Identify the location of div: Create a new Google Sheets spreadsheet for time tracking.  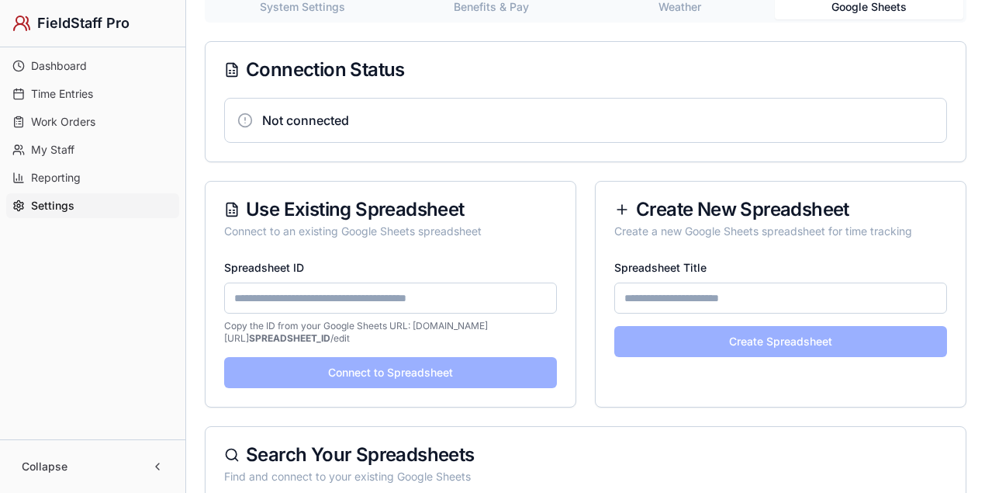
(780, 231).